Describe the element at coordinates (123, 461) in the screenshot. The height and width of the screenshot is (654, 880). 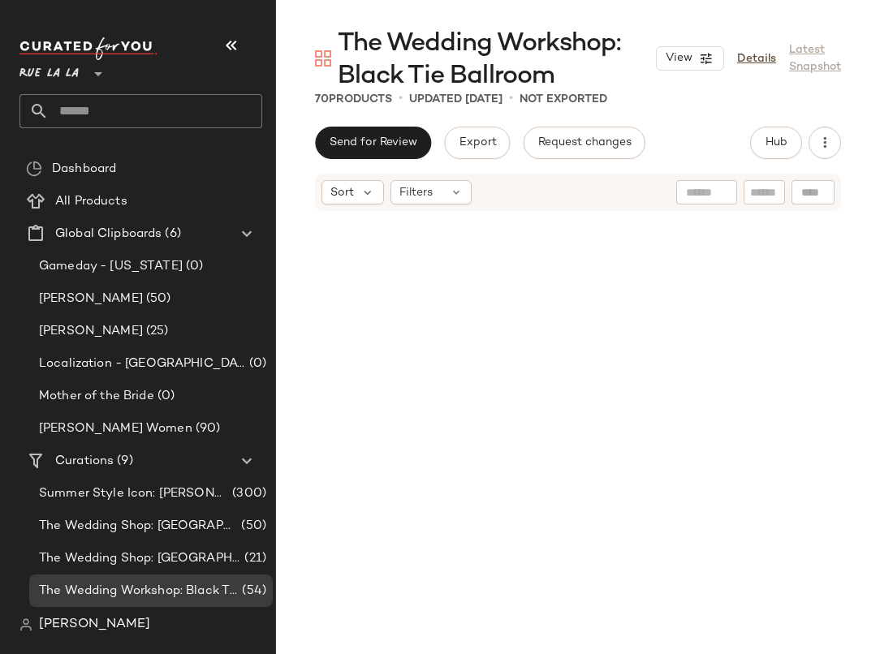
I see `span: (9)` at that location.